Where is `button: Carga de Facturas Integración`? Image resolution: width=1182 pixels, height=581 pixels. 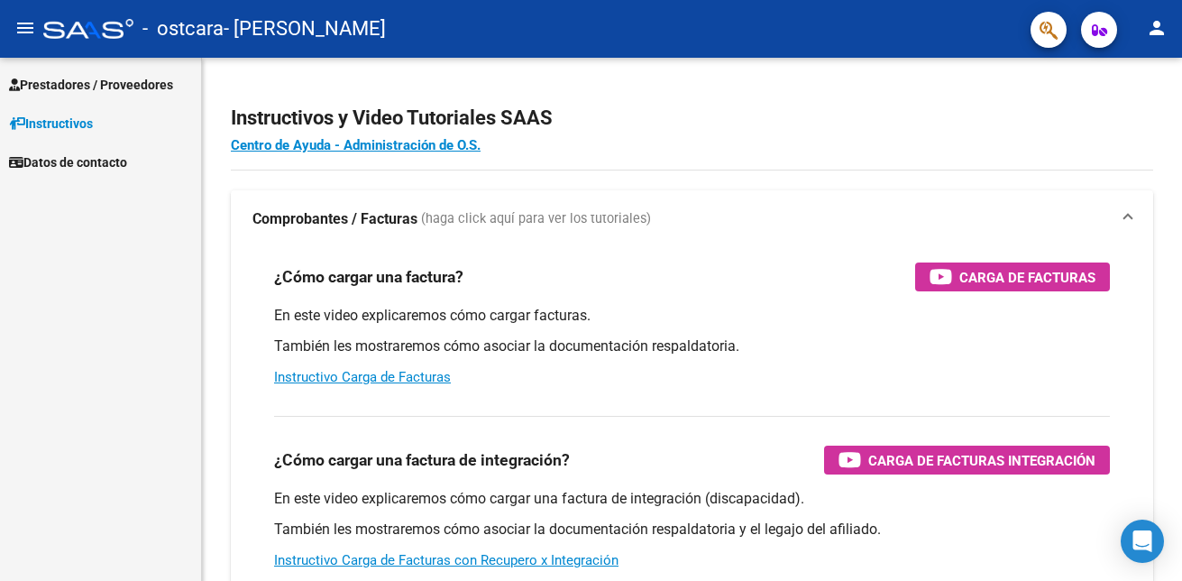 button: Carga de Facturas Integración is located at coordinates (967, 460).